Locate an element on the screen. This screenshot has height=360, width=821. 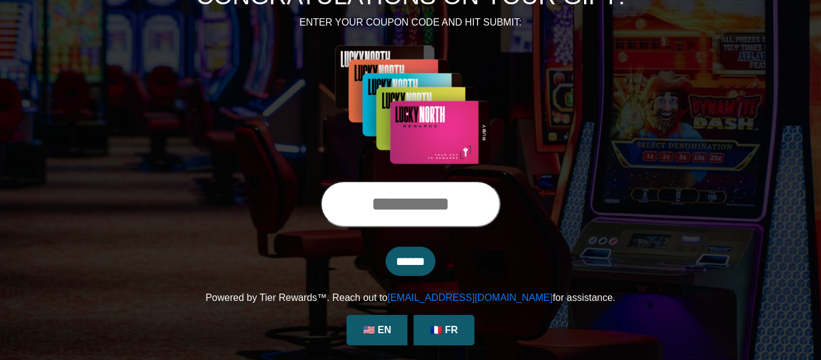
a: 🇫🇷 FR is located at coordinates (444, 330).